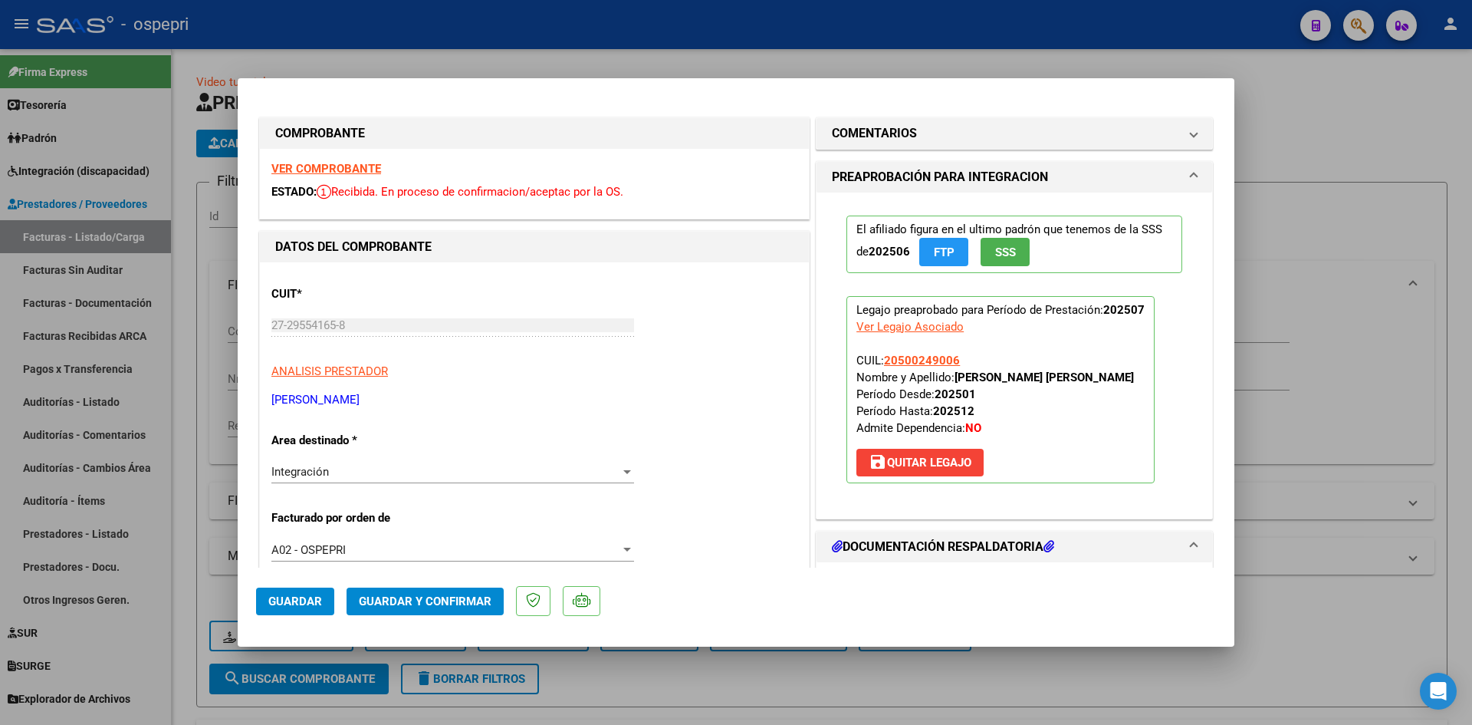  What do you see at coordinates (326, 169) in the screenshot?
I see `a: VER COMPROBANTE` at bounding box center [326, 169].